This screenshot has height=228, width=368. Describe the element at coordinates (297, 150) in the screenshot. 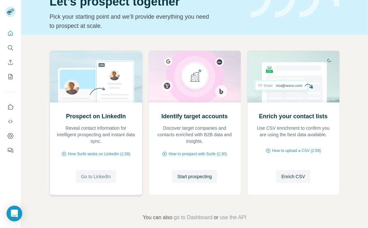

I see `span: How to upload a CSV (2:59)` at that location.